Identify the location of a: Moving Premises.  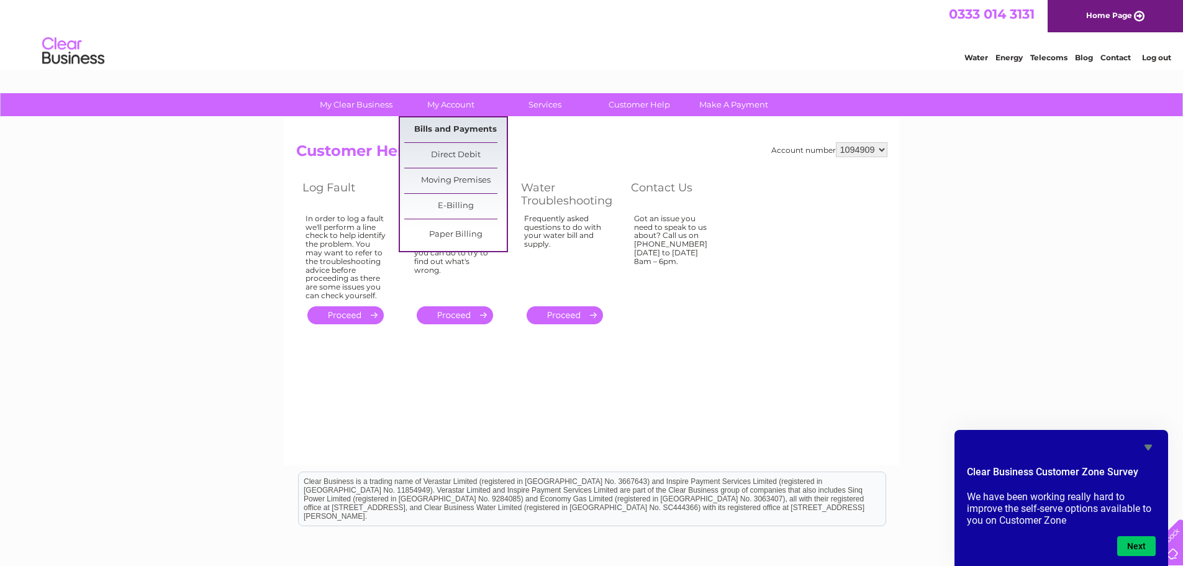
(455, 181).